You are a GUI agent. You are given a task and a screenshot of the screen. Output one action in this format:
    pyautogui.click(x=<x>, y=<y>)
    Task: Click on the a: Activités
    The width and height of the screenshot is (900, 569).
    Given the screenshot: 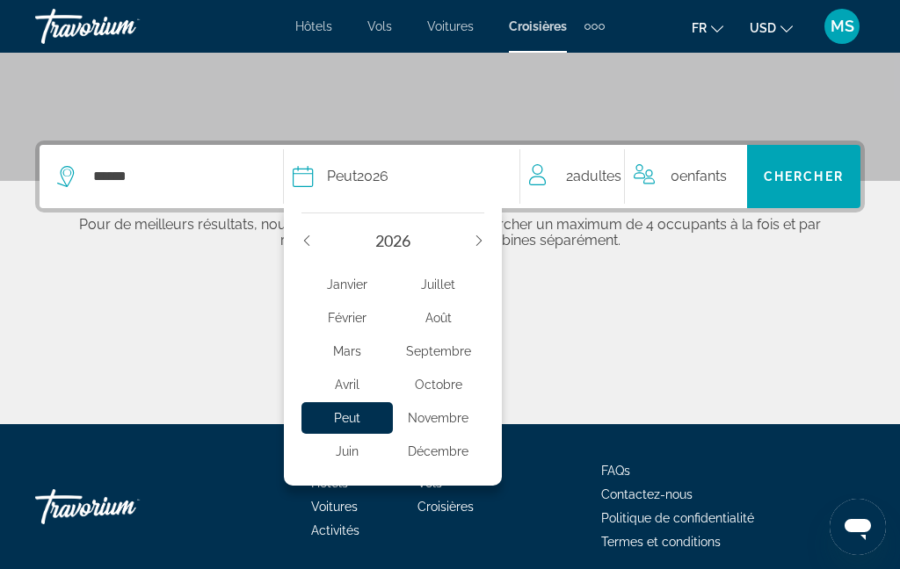 What is the action you would take?
    pyautogui.click(x=335, y=531)
    